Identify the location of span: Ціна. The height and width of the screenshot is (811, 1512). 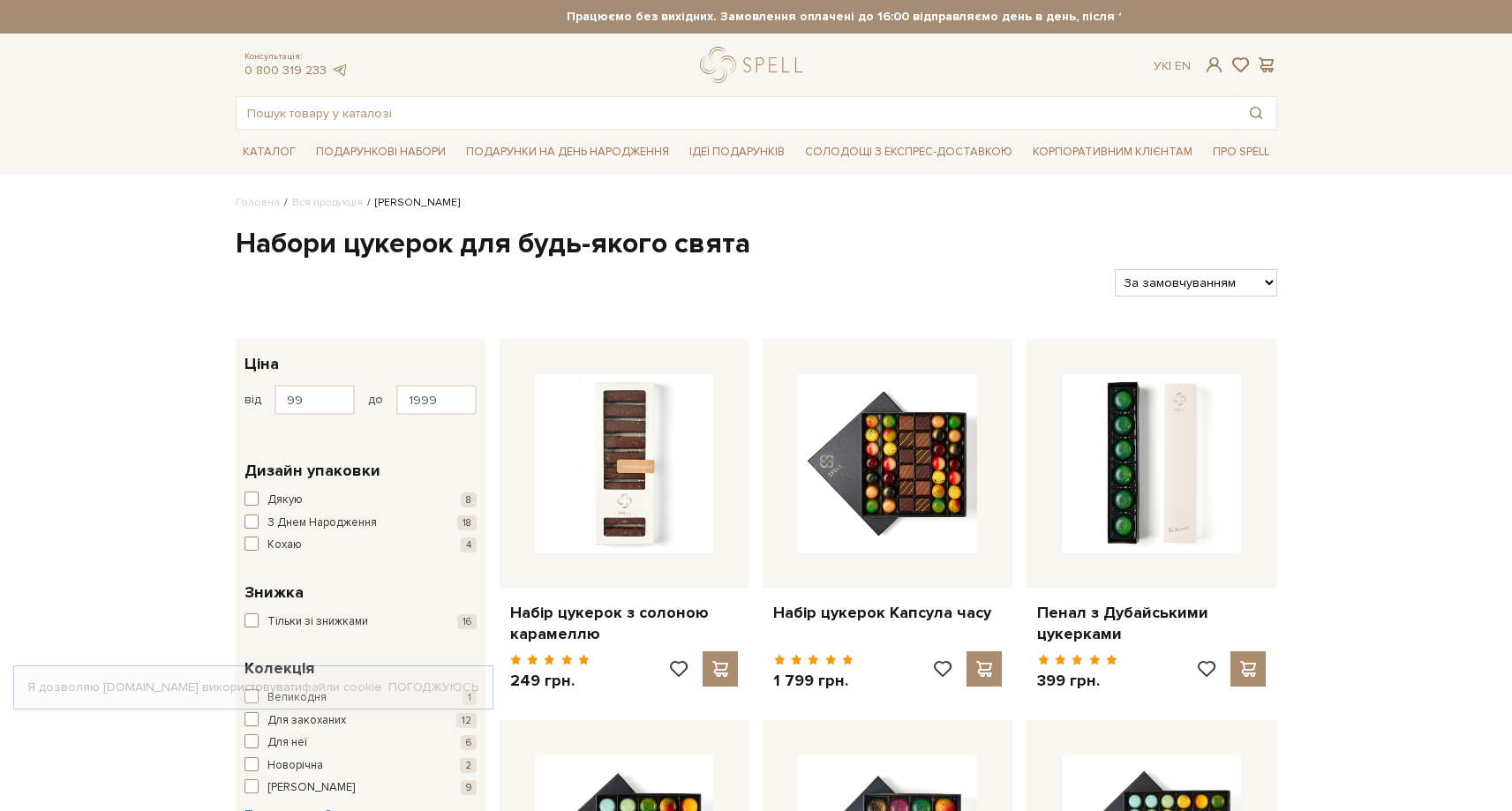
(261, 364).